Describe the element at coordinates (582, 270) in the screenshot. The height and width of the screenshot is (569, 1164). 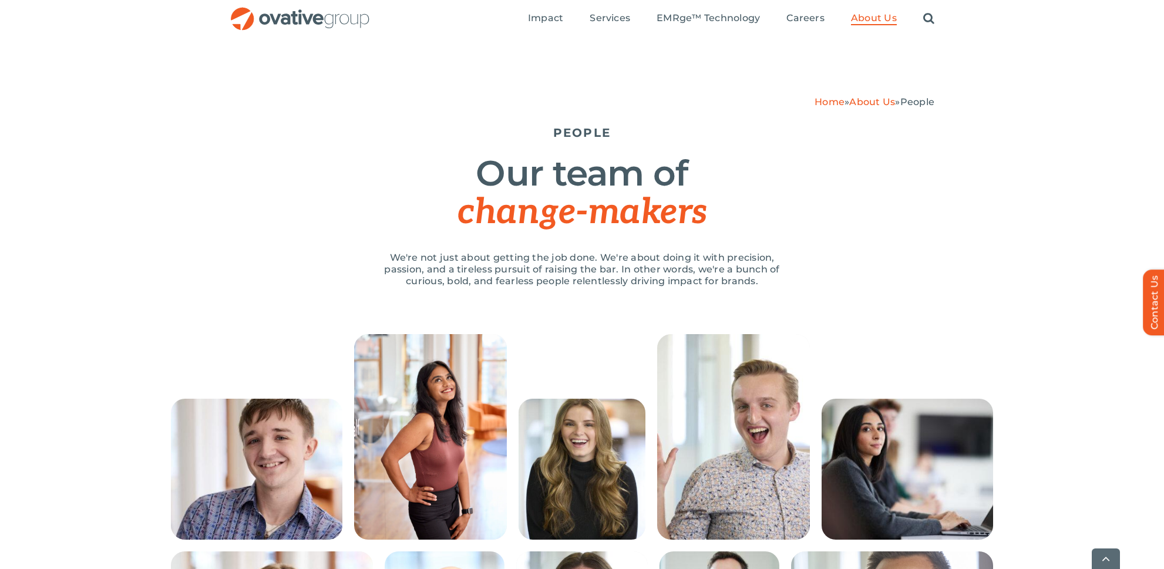
I see `p: We're not just about getting the job done. We're about doing it with precision, passion, and a ti...` at that location.